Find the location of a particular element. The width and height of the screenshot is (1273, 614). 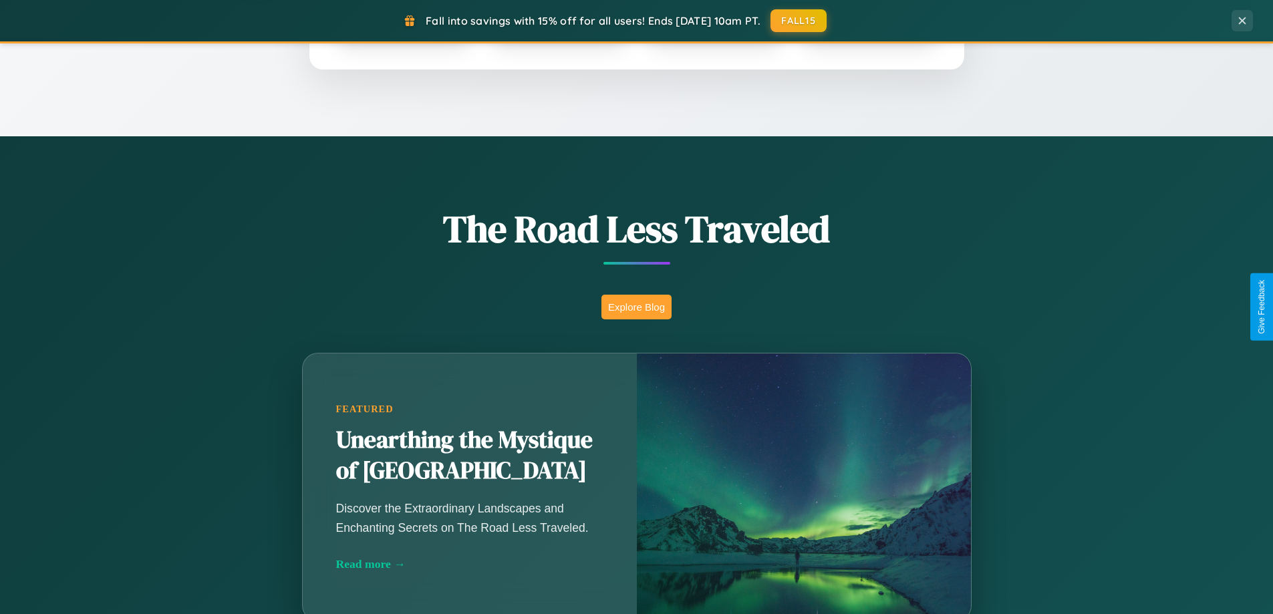

h1: The Road Less Traveled is located at coordinates (637, 228).